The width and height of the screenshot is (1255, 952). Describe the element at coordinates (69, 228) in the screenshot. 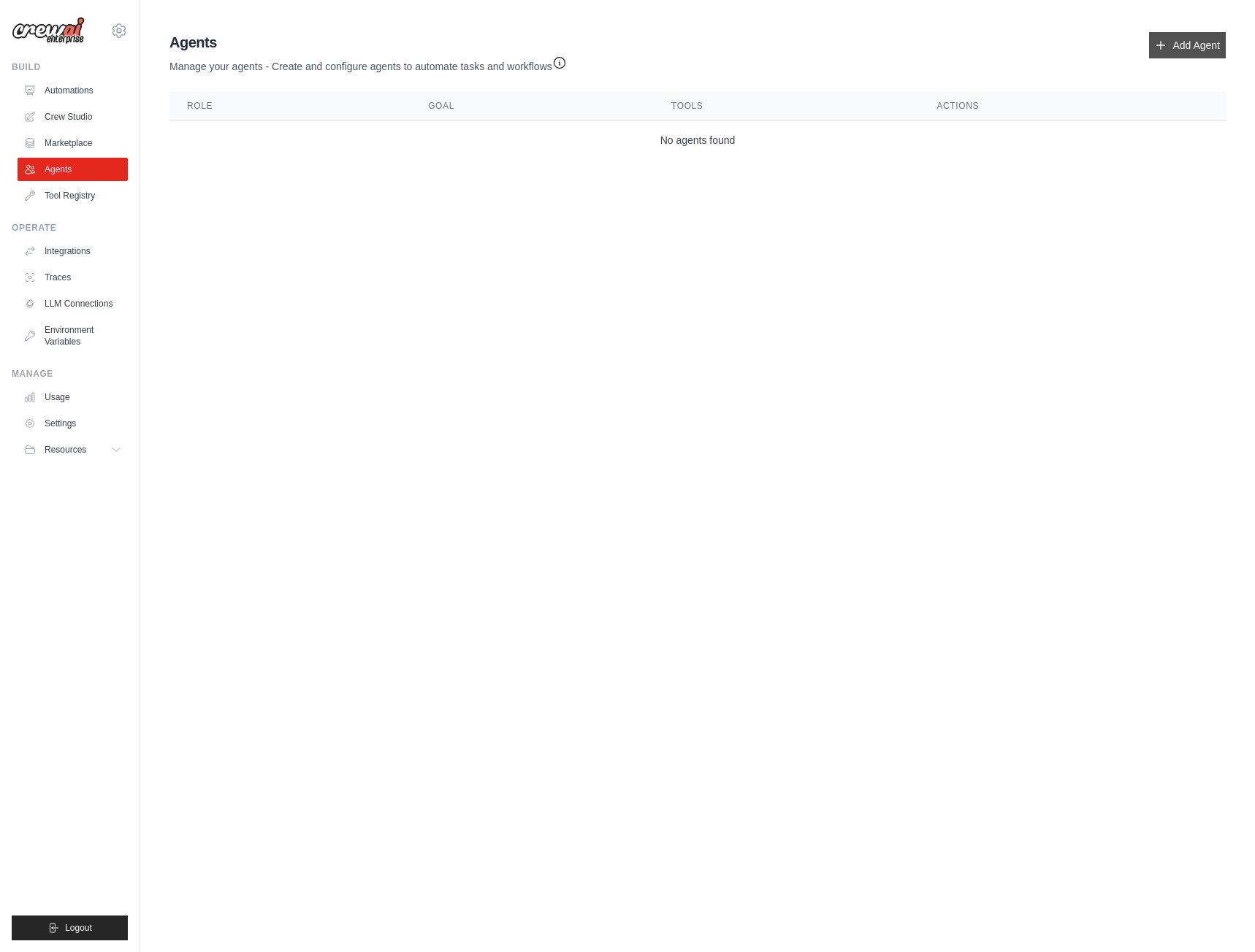

I see `div: Operate` at that location.